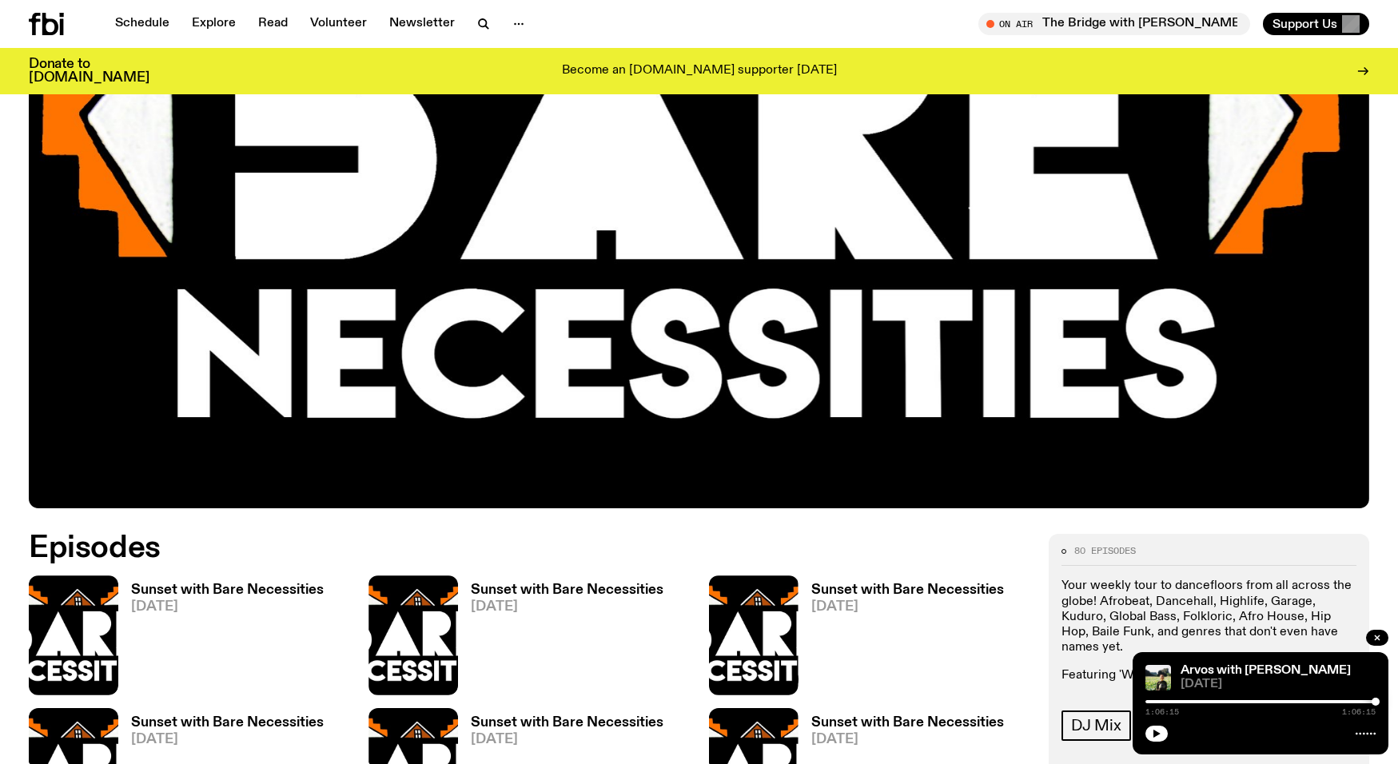  What do you see at coordinates (142, 24) in the screenshot?
I see `a: Schedule` at bounding box center [142, 24].